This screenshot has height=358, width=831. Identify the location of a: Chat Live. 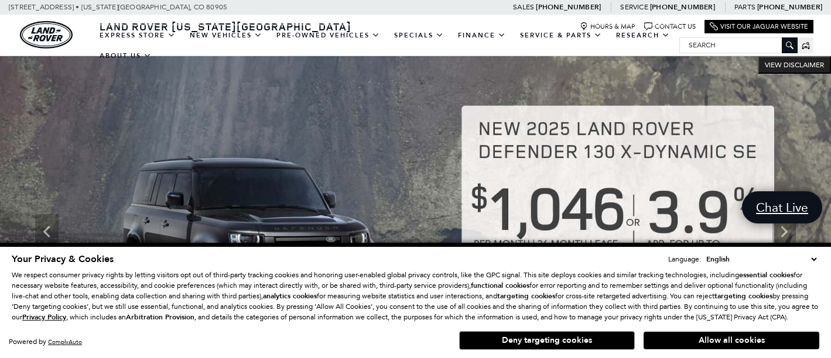
(782, 207).